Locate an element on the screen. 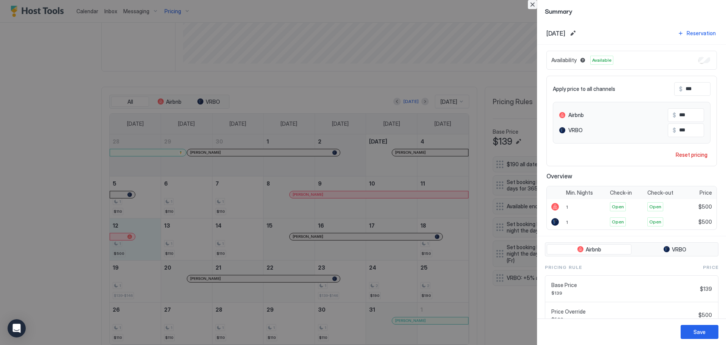 Image resolution: width=726 pixels, height=345 pixels. button: Blocked dates override all pricing rules and remain unavailable until manually unblocked is located at coordinates (583, 60).